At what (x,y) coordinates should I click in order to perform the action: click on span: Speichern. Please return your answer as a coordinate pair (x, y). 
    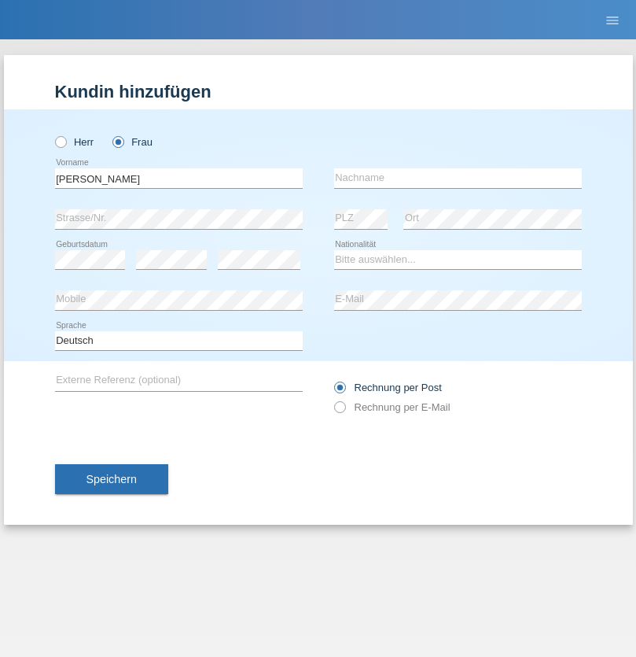
    Looking at the image, I should click on (112, 479).